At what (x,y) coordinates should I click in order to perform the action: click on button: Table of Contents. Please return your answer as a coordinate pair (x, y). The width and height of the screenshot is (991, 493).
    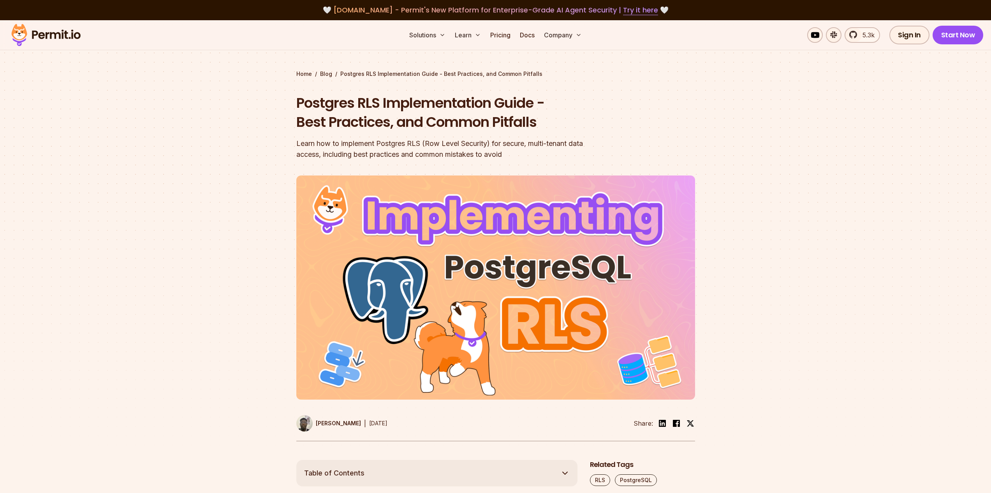
    Looking at the image, I should click on (437, 474).